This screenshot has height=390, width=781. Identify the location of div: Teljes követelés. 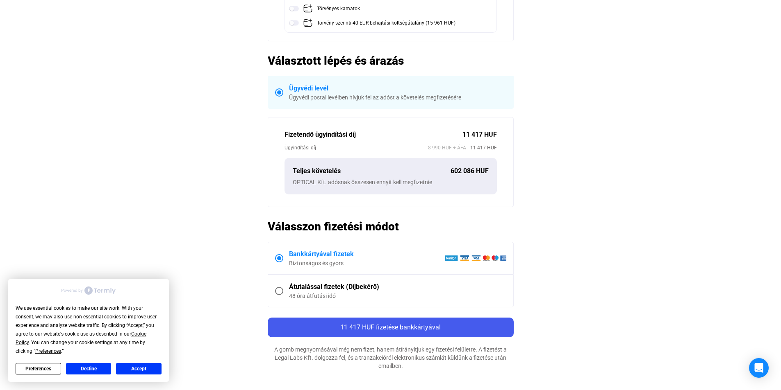
(371, 171).